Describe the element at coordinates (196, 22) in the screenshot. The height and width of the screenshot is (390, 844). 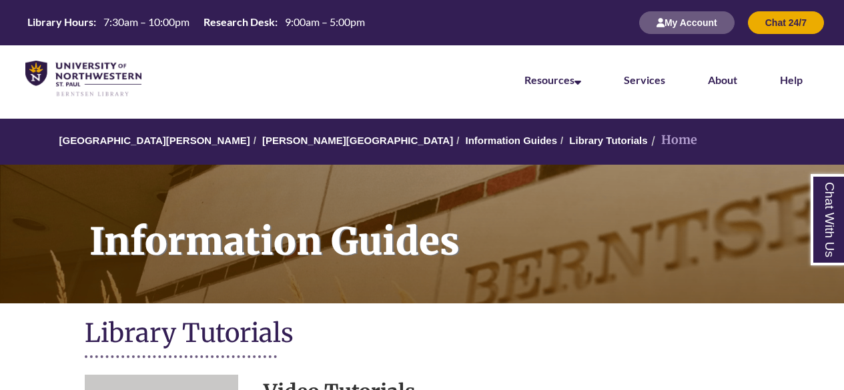
I see `table: Hours Today` at that location.